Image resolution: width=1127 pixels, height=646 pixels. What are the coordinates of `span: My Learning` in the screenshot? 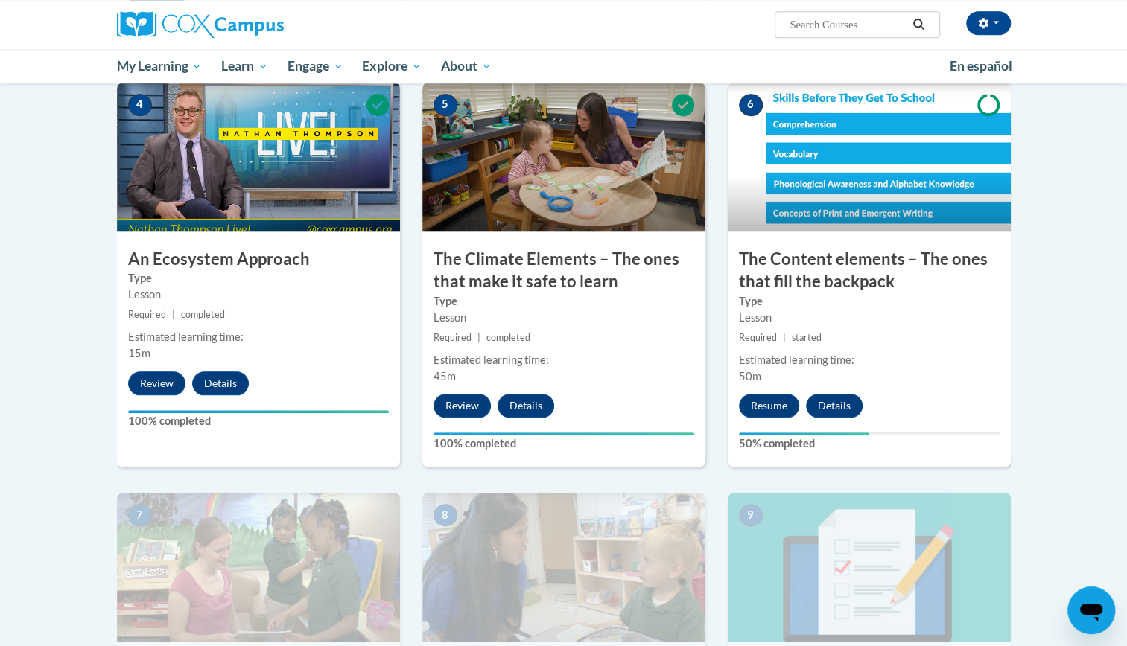 It's located at (159, 66).